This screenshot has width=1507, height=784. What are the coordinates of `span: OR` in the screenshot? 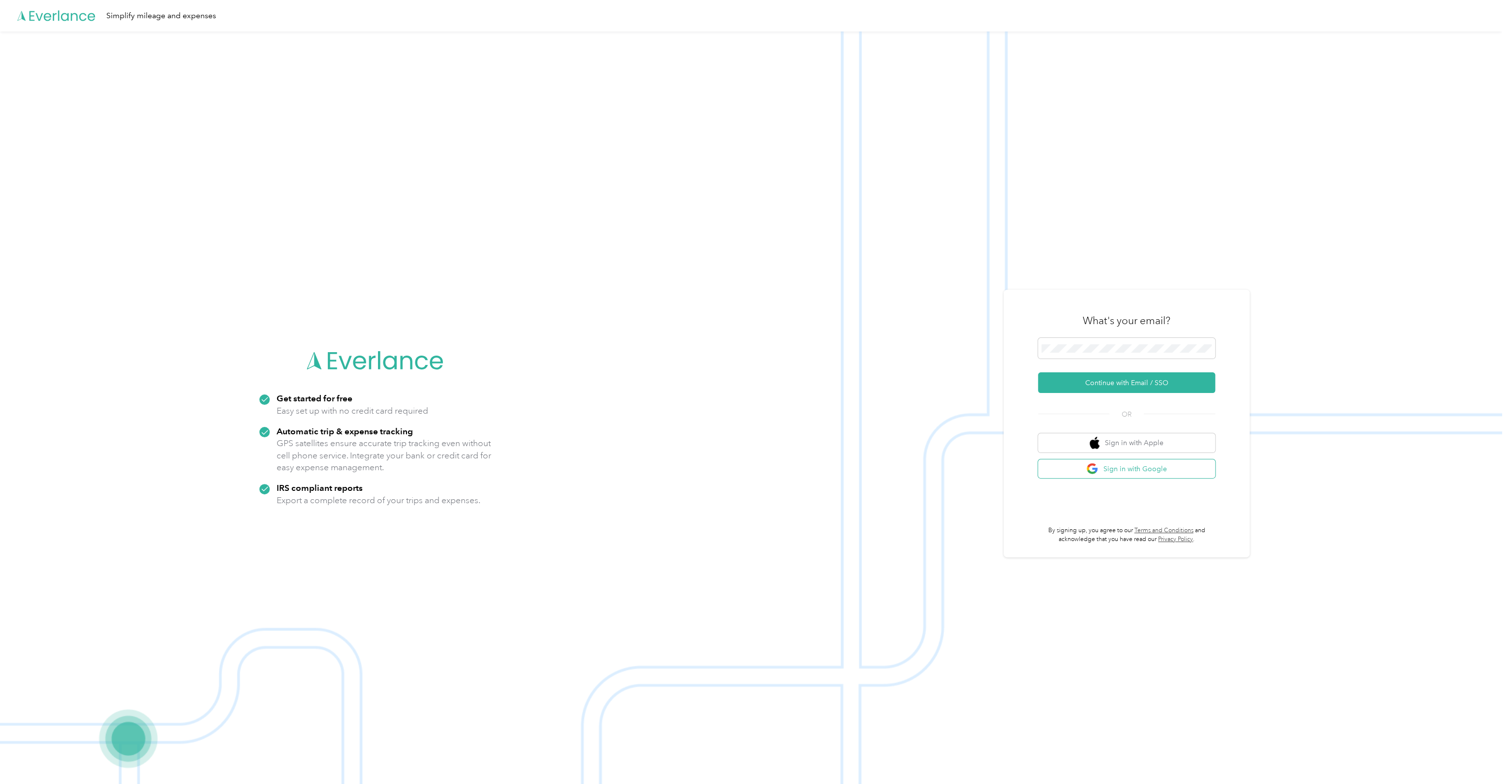 It's located at (1126, 414).